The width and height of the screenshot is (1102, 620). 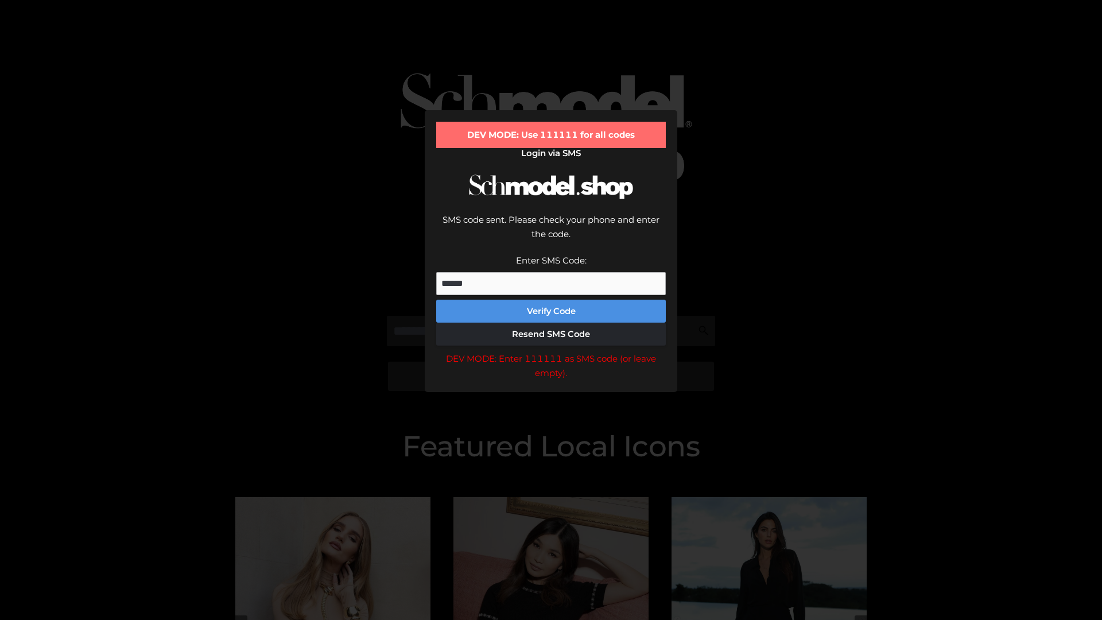 I want to click on button: Resend SMS Code, so click(x=551, y=334).